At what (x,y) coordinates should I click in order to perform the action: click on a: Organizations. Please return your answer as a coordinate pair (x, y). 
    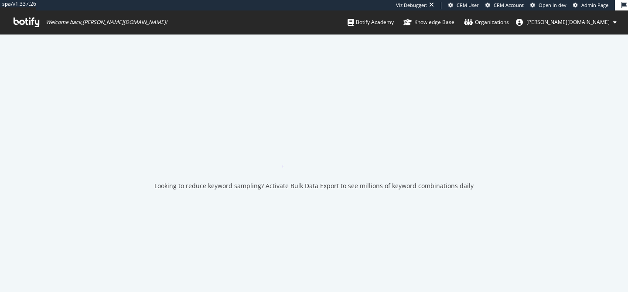
    Looking at the image, I should click on (486, 22).